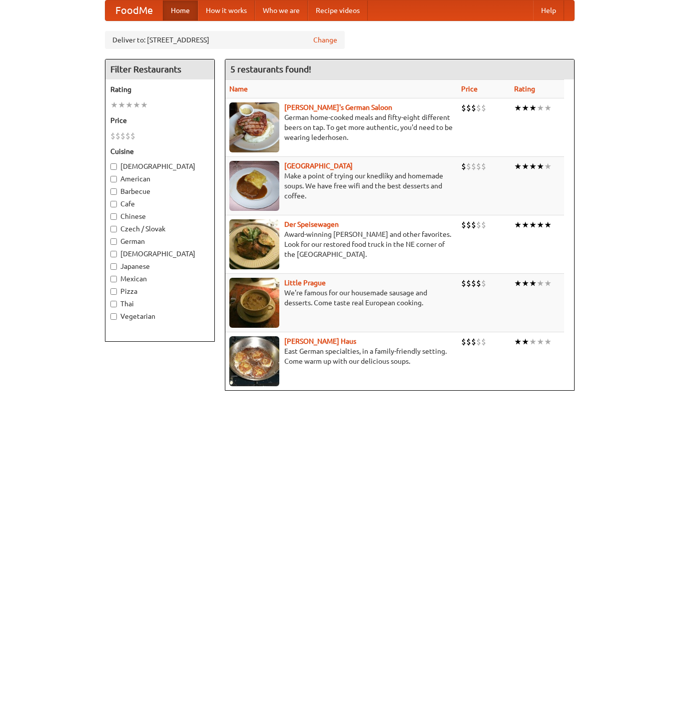 The image size is (679, 707). What do you see at coordinates (113, 191) in the screenshot?
I see `input: Barbecue` at bounding box center [113, 191].